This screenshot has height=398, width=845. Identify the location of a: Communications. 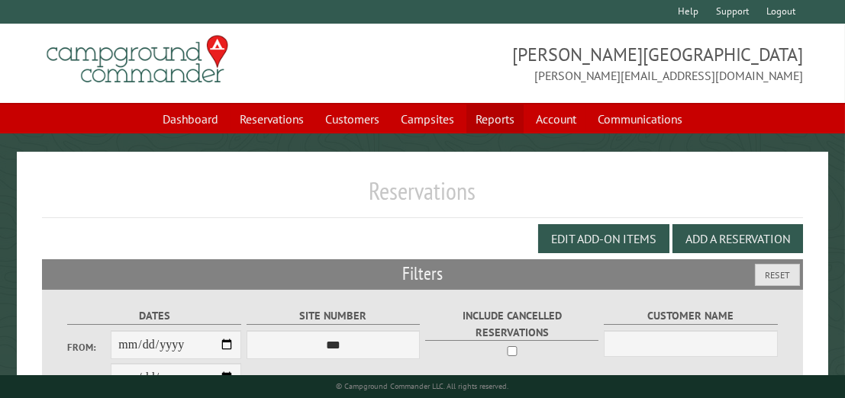
(640, 119).